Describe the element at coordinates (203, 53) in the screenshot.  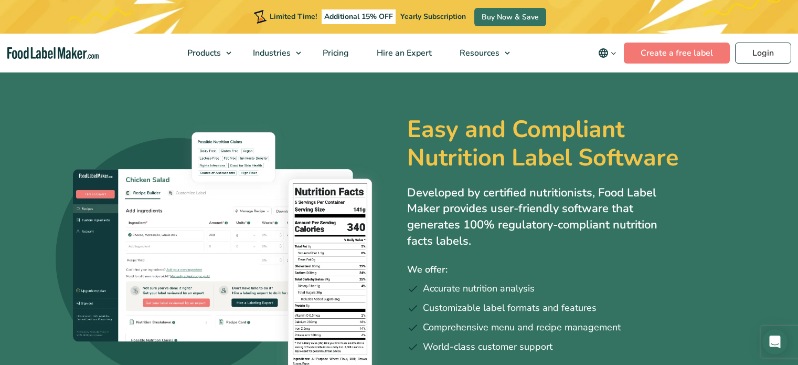
I see `span: Products` at that location.